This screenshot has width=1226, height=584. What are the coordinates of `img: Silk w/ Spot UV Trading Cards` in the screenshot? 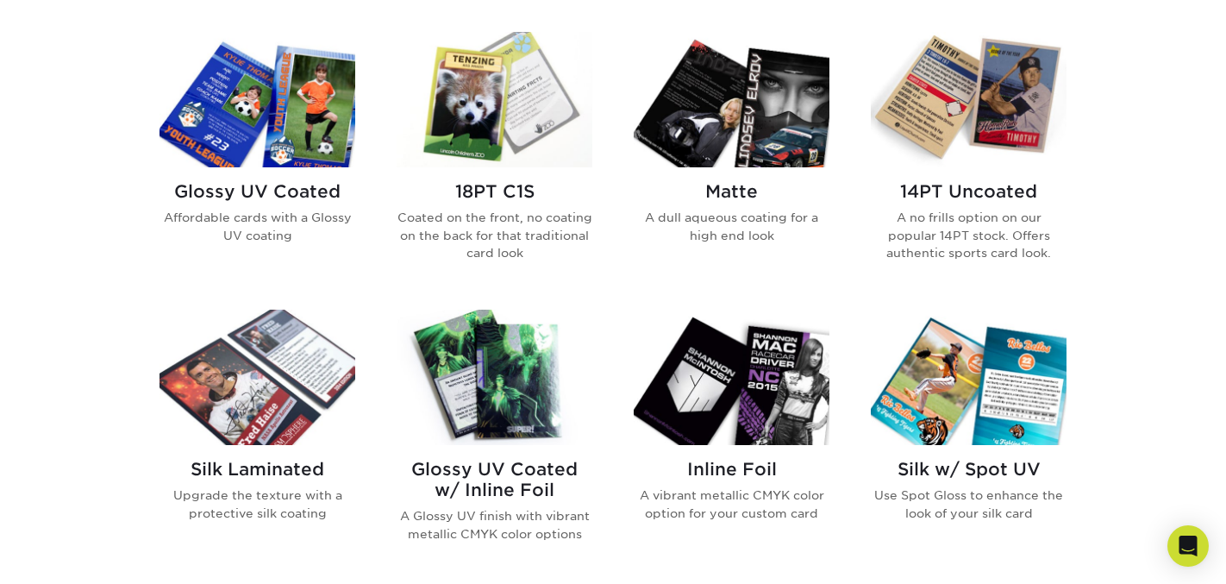 It's located at (968, 377).